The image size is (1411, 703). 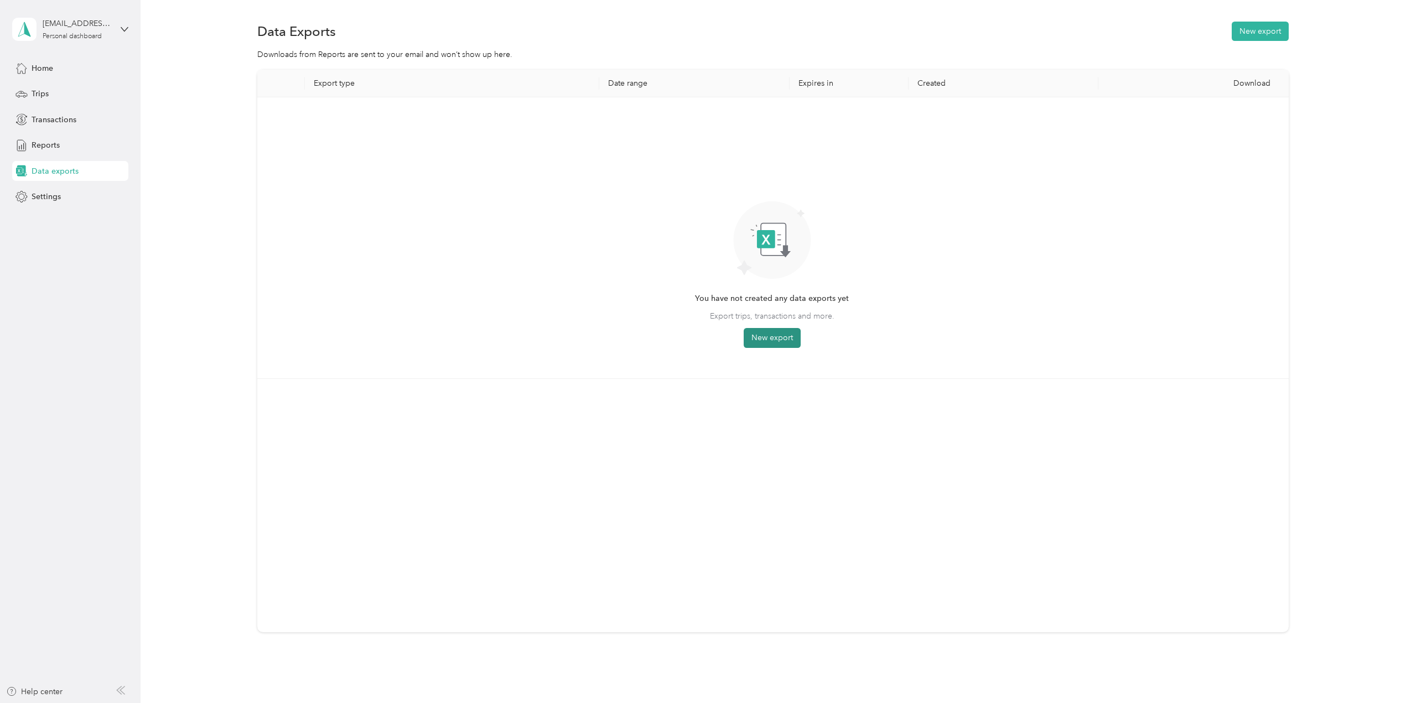 What do you see at coordinates (54, 119) in the screenshot?
I see `span: Transactions` at bounding box center [54, 119].